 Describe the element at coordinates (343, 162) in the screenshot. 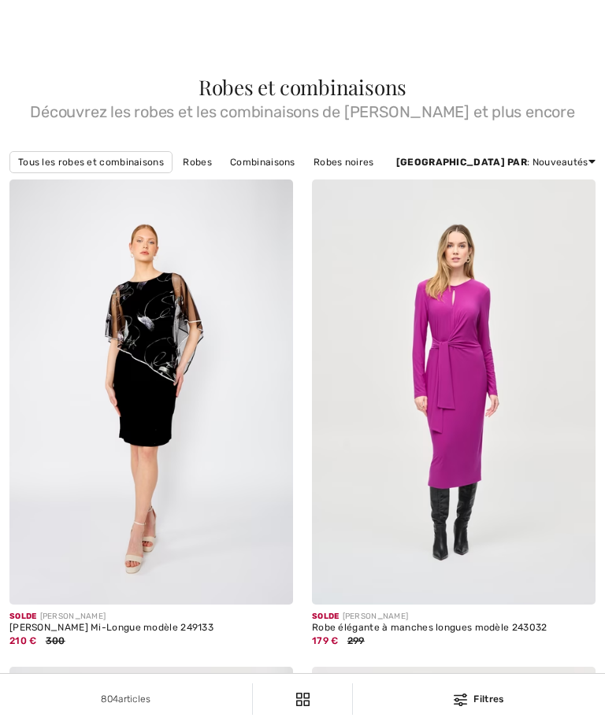

I see `a: Robes noires` at that location.